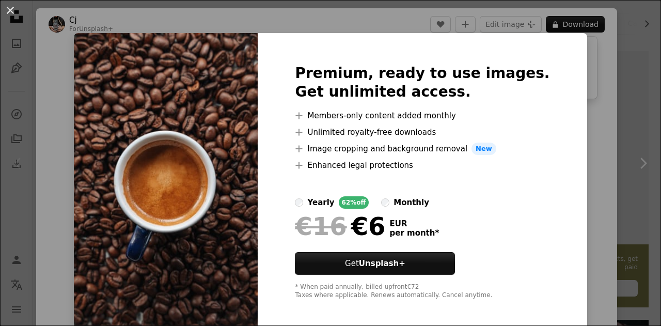 The image size is (661, 326). Describe the element at coordinates (422, 149) in the screenshot. I see `li: Image cropping and background removal` at that location.